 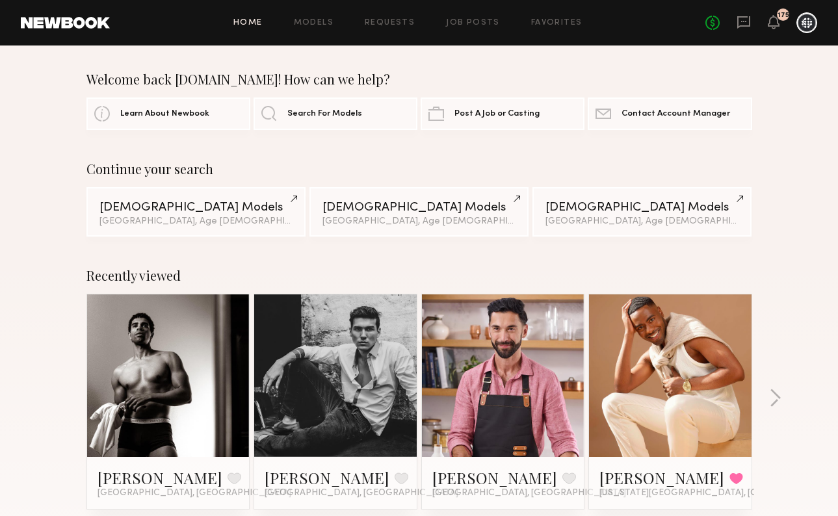 I want to click on a: Learn About Newbook, so click(x=168, y=114).